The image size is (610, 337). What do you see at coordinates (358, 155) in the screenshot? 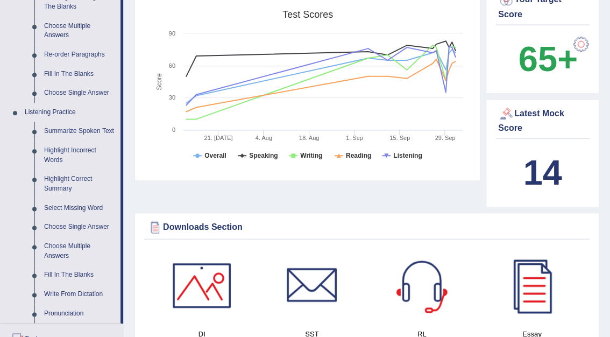
I see `tspan: Reading` at bounding box center [358, 155].